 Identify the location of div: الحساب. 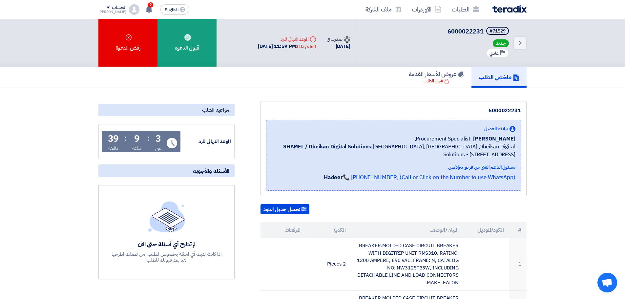
(119, 8).